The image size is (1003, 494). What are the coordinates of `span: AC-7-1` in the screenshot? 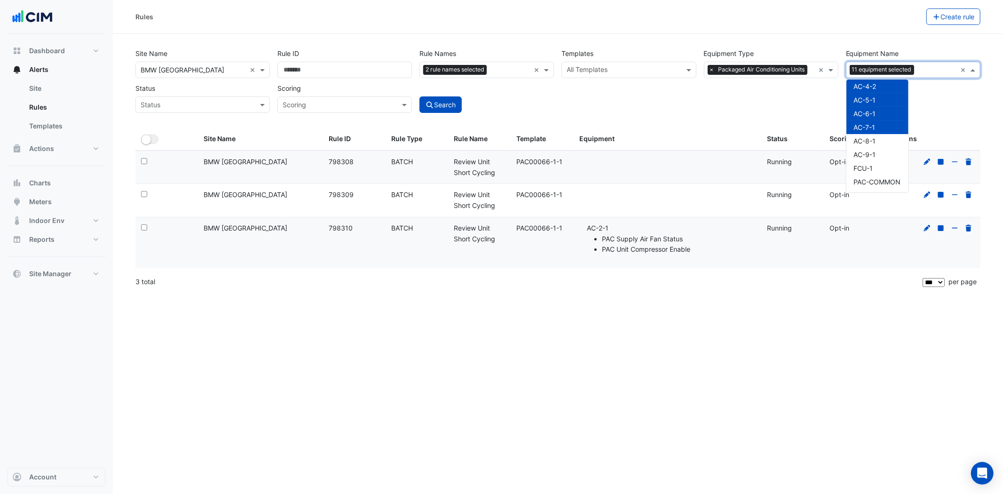 It's located at (865, 127).